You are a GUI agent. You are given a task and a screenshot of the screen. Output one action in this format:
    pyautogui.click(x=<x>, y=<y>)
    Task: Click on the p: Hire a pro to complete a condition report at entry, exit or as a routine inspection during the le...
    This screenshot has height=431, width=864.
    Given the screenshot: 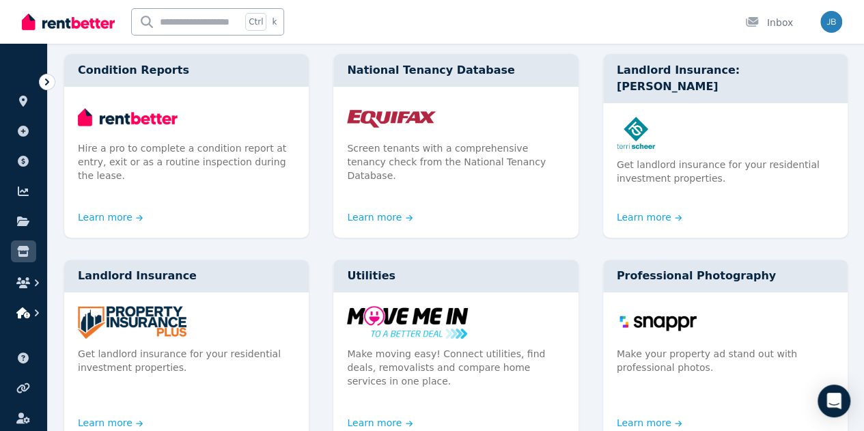 What is the action you would take?
    pyautogui.click(x=187, y=162)
    